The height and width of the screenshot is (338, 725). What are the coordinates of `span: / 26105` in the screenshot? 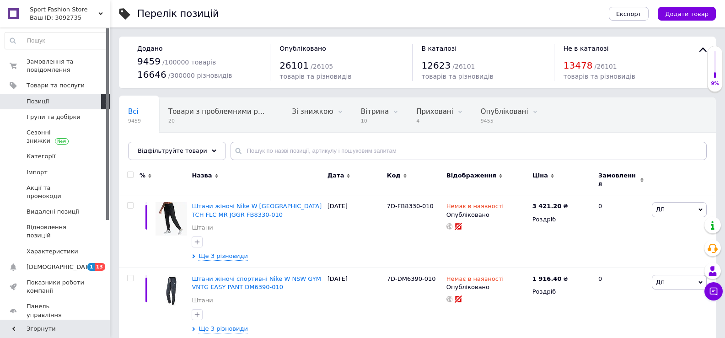 It's located at (322, 66).